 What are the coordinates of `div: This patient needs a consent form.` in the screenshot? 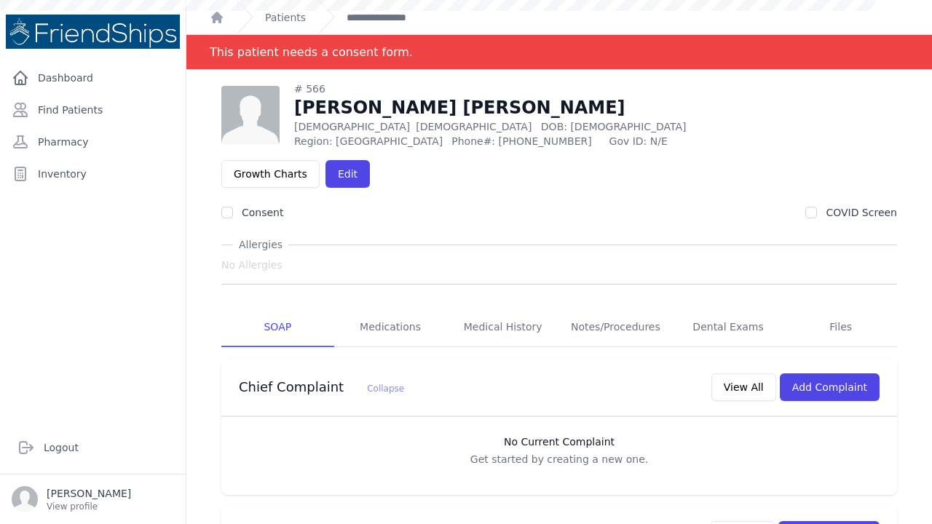 It's located at (311, 52).